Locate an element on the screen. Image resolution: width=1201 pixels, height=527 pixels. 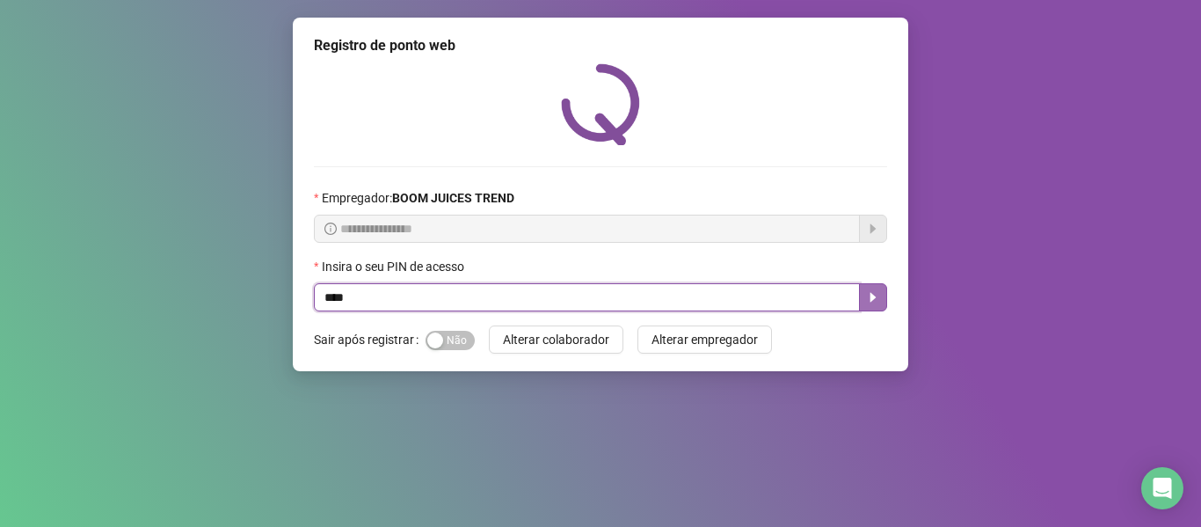
button: Alterar empregador is located at coordinates (704, 339).